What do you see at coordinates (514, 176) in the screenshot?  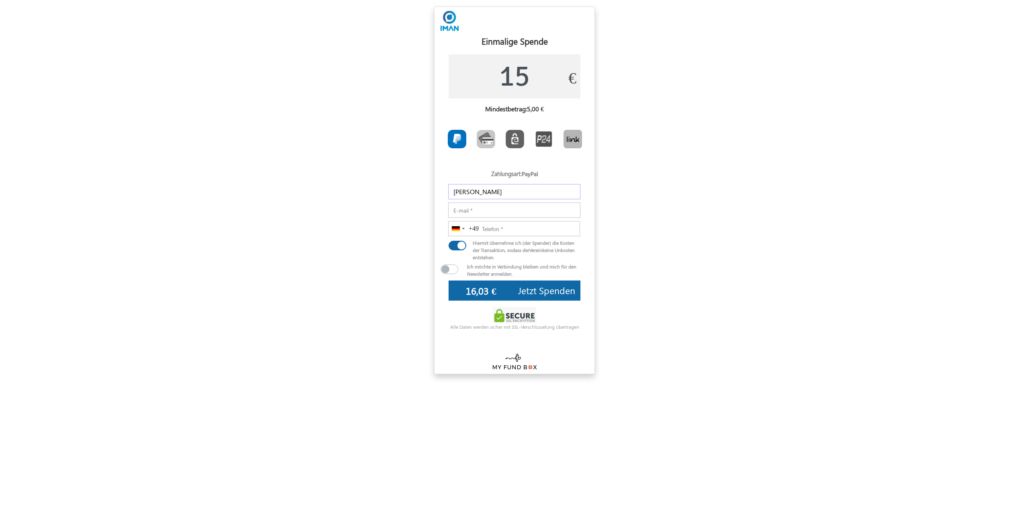 I see `h5: Zahlungsart:` at bounding box center [514, 176].